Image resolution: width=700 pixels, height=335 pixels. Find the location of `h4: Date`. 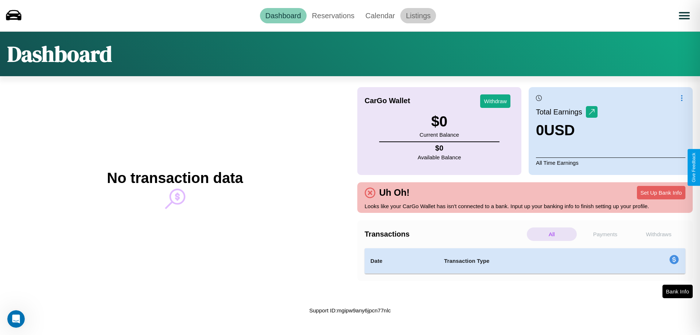

h4: Date is located at coordinates (402, 261).